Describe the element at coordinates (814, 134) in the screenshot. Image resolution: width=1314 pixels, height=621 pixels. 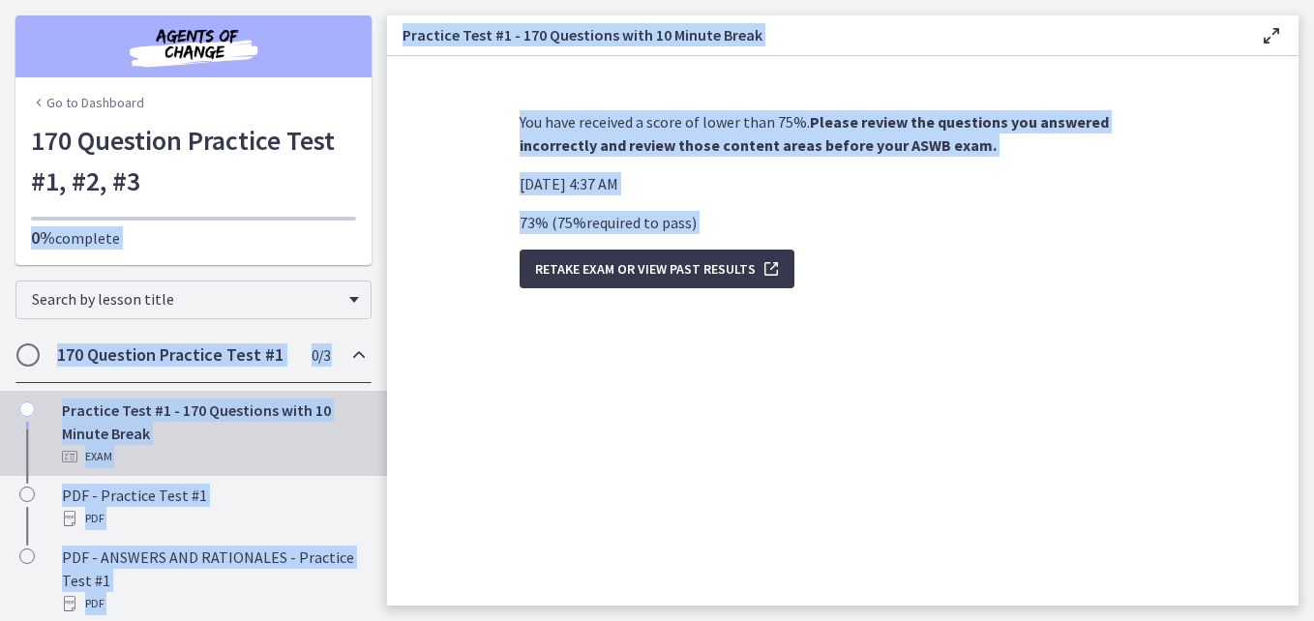
I see `strong: Please review the questions you answered incorrectly and review those content areas before your A...` at that location.